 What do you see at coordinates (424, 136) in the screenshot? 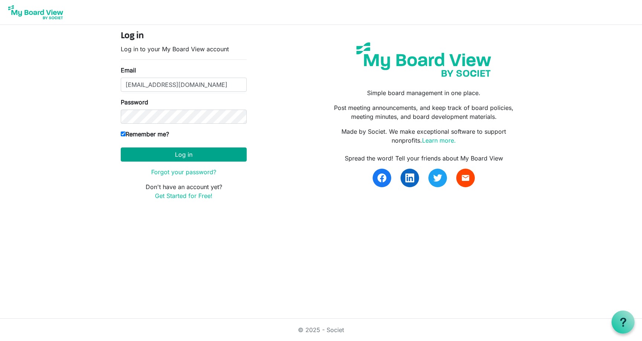
I see `p: Made by Societ. We make exceptional software to support nonprofits.` at bounding box center [424, 136].